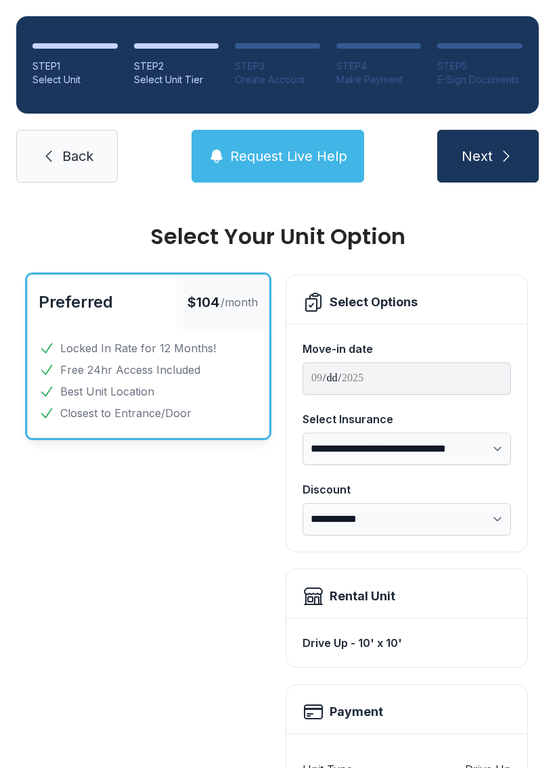  What do you see at coordinates (138, 348) in the screenshot?
I see `span: Locked In Rate for 12 Months!` at bounding box center [138, 348].